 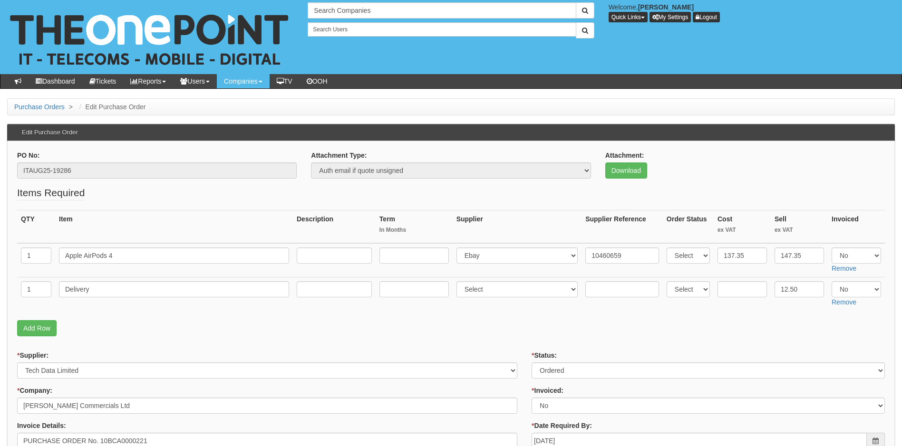 What do you see at coordinates (544, 356) in the screenshot?
I see `label: Status:` at bounding box center [544, 356].